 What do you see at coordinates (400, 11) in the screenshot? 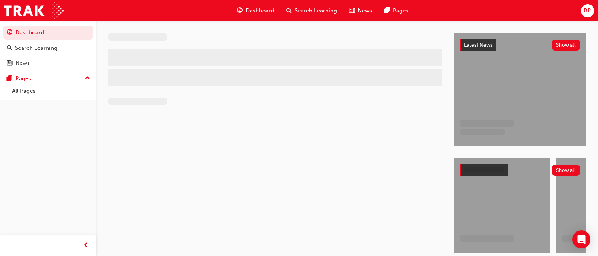
I see `span: Pages` at bounding box center [400, 11].